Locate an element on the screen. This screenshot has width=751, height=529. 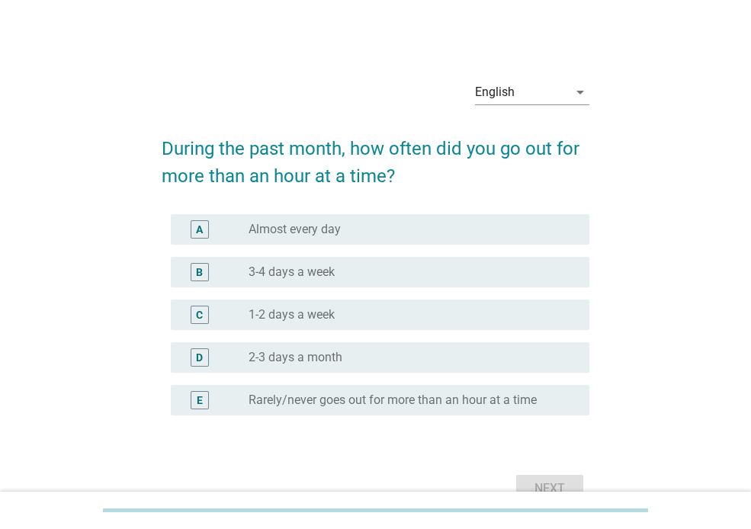
label: Almost every day is located at coordinates (294, 229).